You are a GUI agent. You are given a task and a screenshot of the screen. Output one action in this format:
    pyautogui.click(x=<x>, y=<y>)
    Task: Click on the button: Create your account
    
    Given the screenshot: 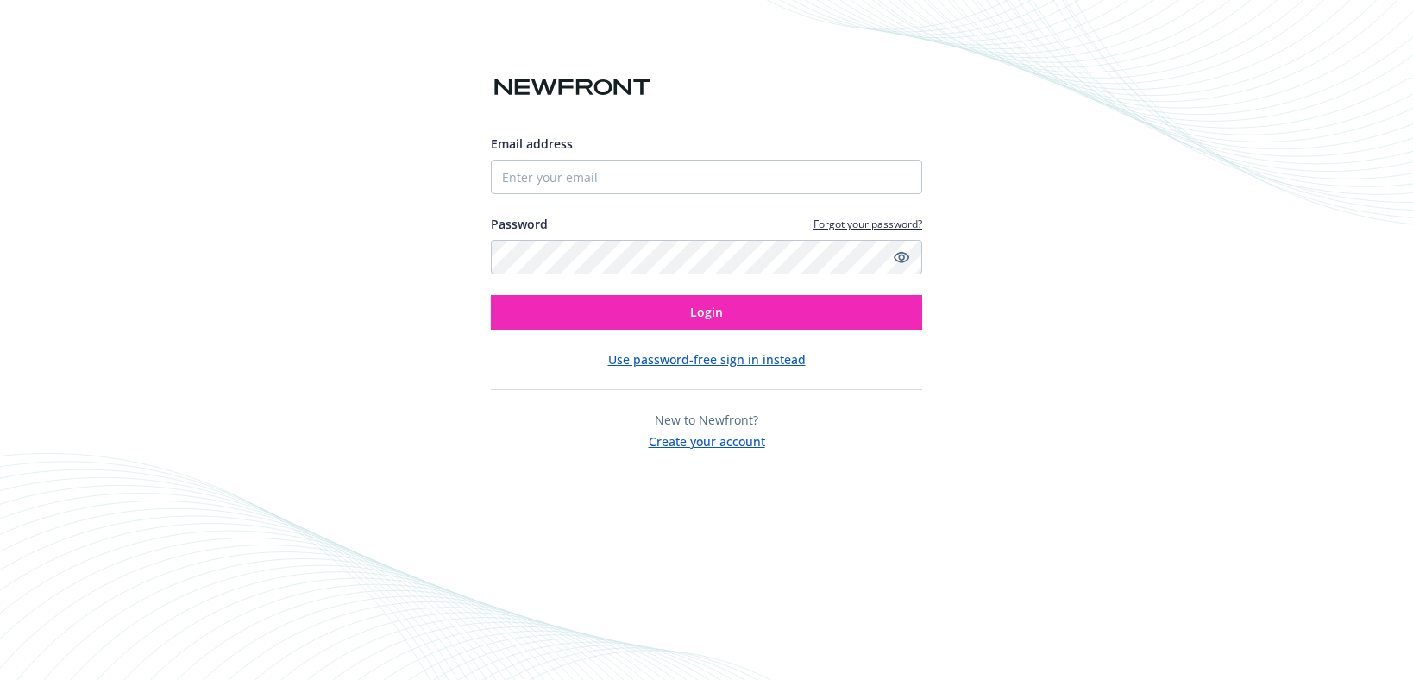 What is the action you would take?
    pyautogui.click(x=706, y=439)
    